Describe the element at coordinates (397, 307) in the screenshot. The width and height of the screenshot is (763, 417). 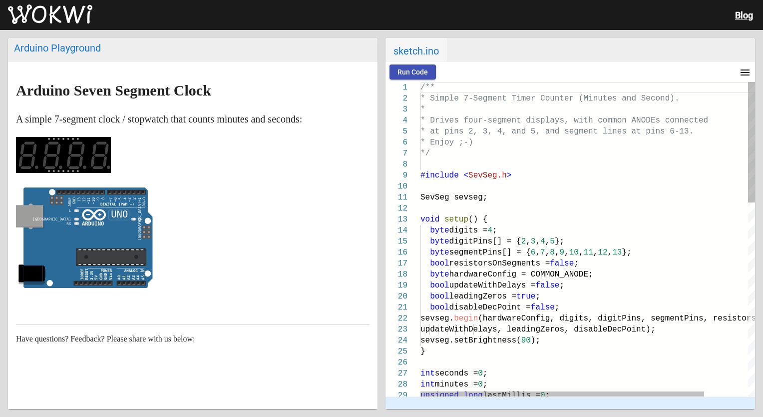
I see `div: 21` at that location.